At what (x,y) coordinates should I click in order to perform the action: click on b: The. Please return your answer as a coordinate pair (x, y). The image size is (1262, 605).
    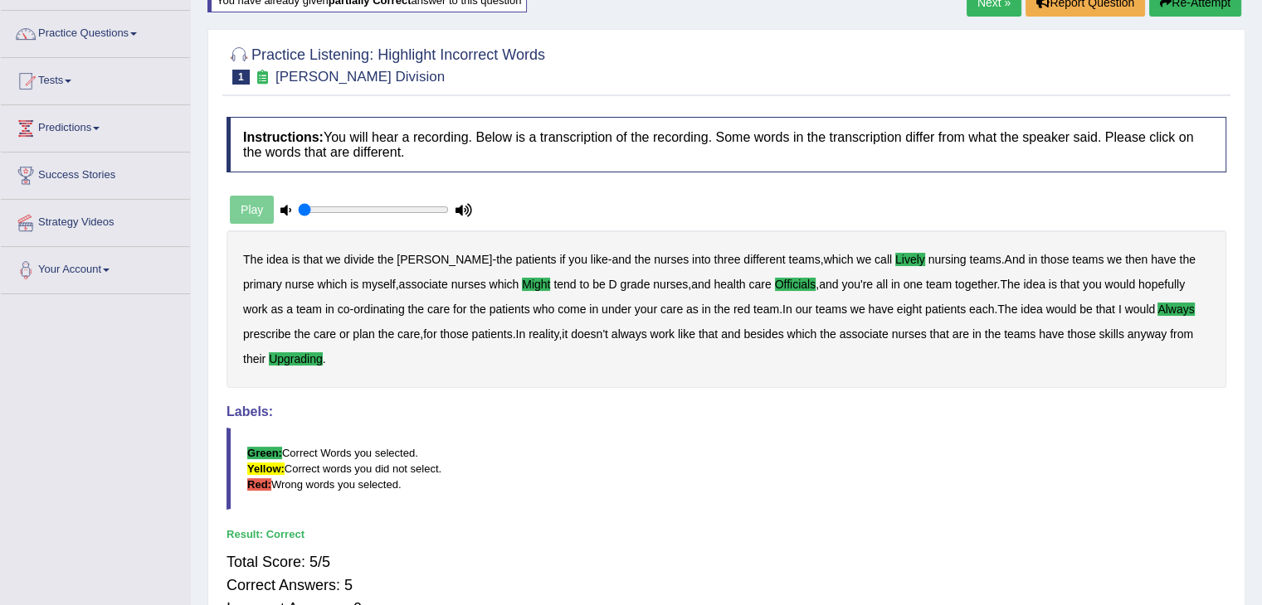
    Looking at the image, I should click on (253, 260).